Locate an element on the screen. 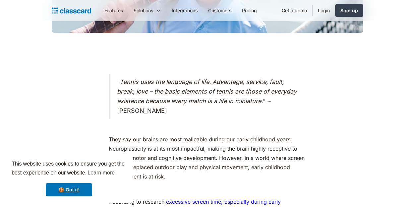 The width and height of the screenshot is (415, 208). a: Login is located at coordinates (324, 10).